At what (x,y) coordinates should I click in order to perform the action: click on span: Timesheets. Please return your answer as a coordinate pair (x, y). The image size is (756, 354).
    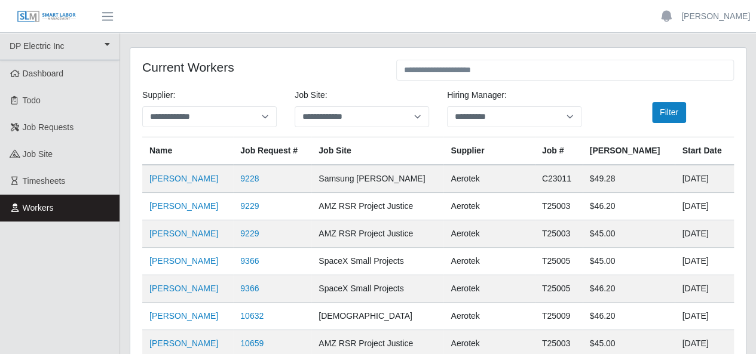
    Looking at the image, I should click on (44, 181).